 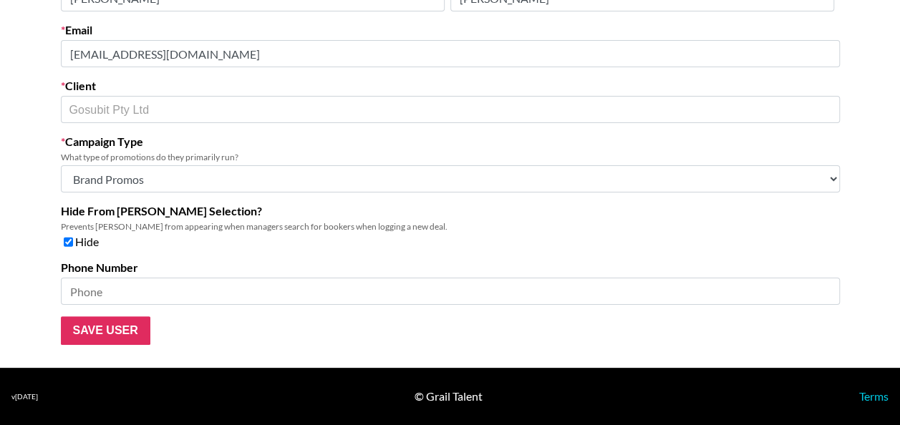 I want to click on span: Hide, so click(x=87, y=242).